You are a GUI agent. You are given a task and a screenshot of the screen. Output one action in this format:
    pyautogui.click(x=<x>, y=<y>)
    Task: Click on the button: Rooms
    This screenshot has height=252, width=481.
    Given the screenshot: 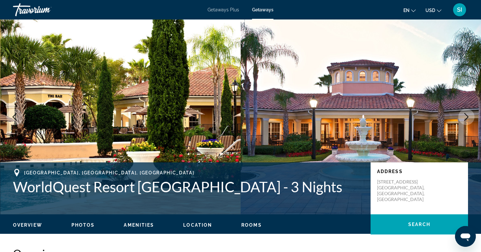 What is the action you would take?
    pyautogui.click(x=251, y=225)
    